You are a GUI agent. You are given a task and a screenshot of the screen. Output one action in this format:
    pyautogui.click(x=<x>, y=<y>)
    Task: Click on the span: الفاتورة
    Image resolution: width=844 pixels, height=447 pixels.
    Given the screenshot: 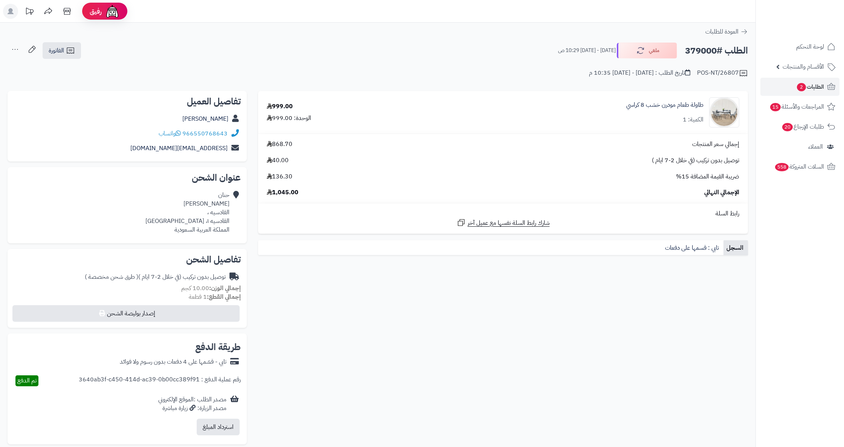 What is the action you would take?
    pyautogui.click(x=56, y=50)
    